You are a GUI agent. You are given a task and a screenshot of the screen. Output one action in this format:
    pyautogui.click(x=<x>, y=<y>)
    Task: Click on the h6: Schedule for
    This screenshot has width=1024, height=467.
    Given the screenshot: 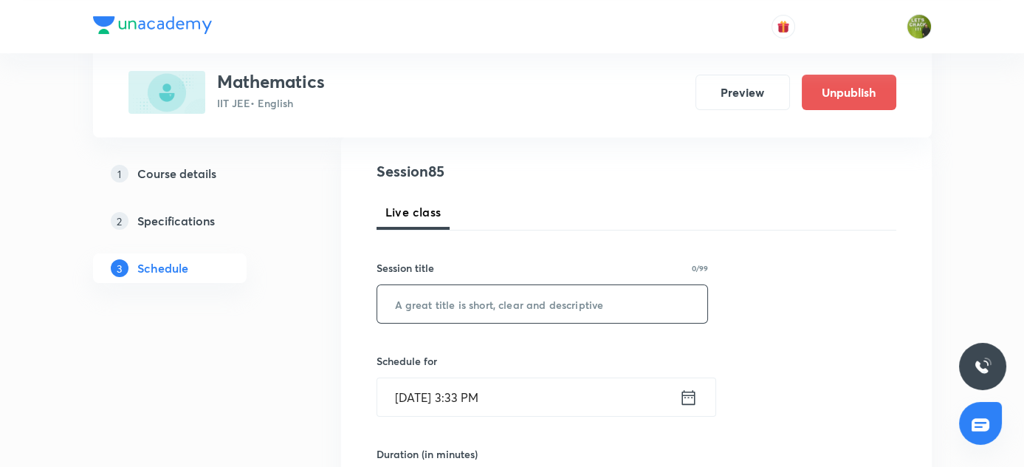 What is the action you would take?
    pyautogui.click(x=543, y=360)
    